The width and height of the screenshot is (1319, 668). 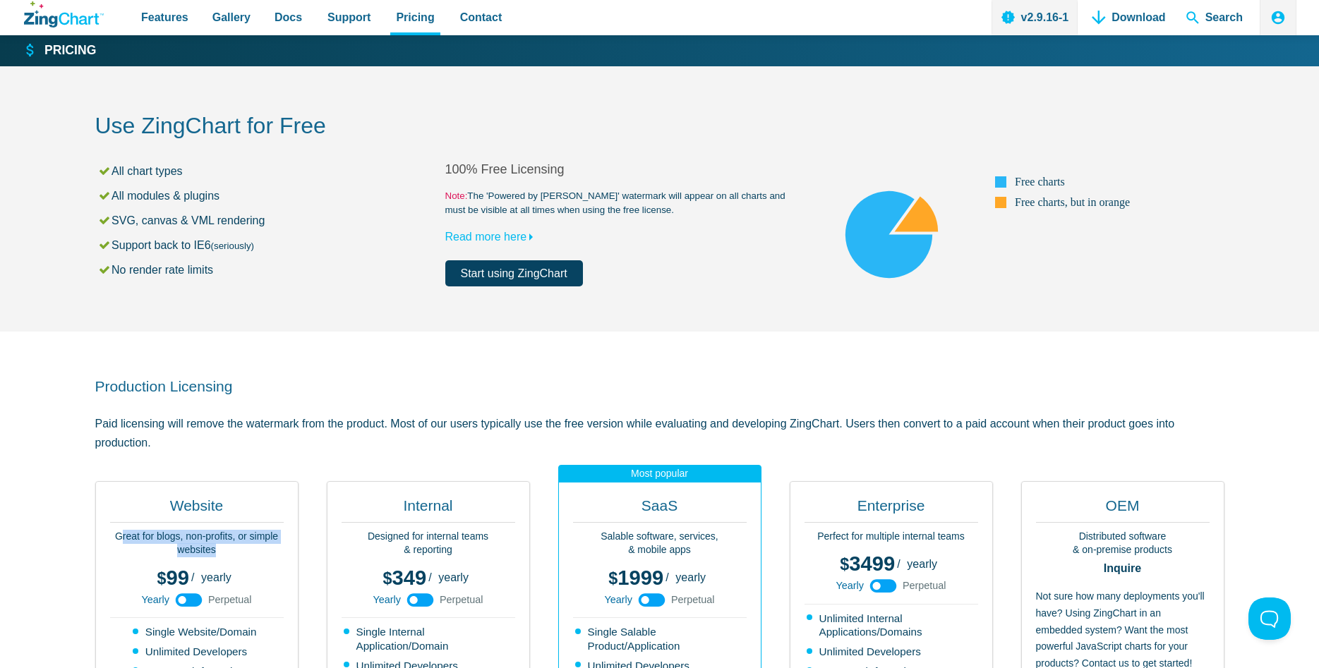 What do you see at coordinates (64, 14) in the screenshot?
I see `a: ZingChart Logo. Click to return to the homepage` at bounding box center [64, 14].